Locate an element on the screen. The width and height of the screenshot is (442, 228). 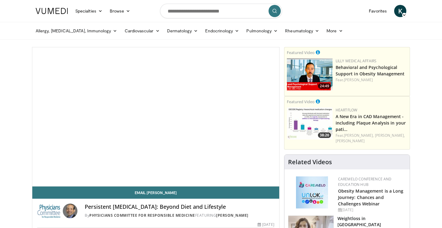
a: Pulmonology is located at coordinates (262, 31).